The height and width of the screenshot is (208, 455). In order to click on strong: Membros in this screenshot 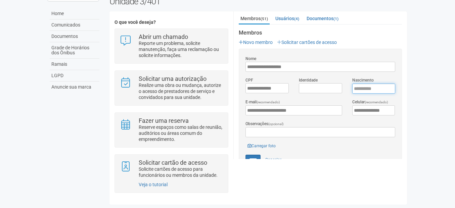, I will do `click(320, 33)`.